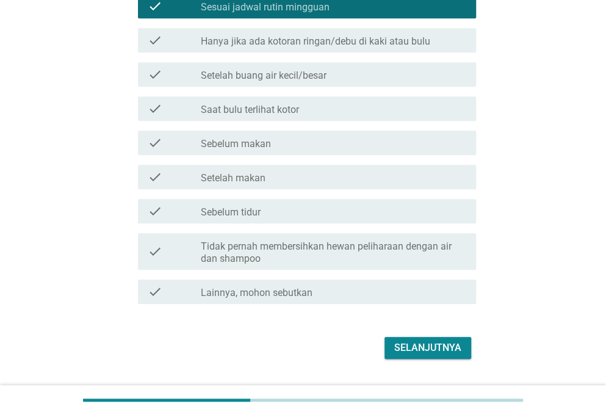  What do you see at coordinates (265, 7) in the screenshot?
I see `label: Sesuai jadwal rutin mingguan` at bounding box center [265, 7].